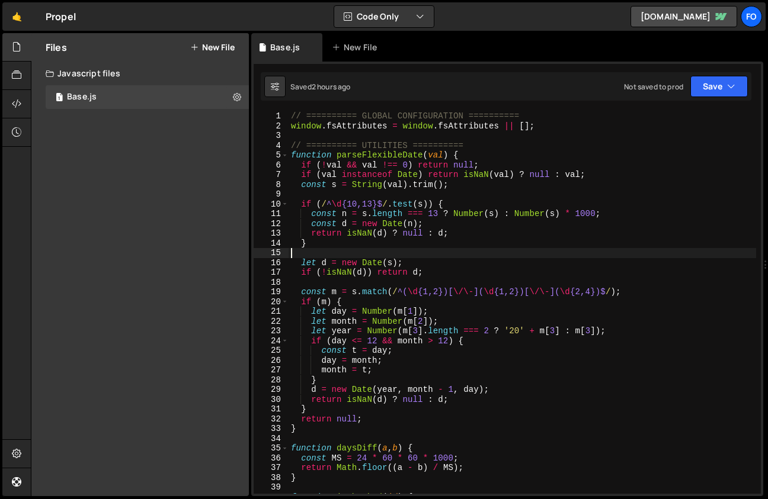 The width and height of the screenshot is (768, 499). Describe the element at coordinates (271, 302) in the screenshot. I see `div: 20` at that location.